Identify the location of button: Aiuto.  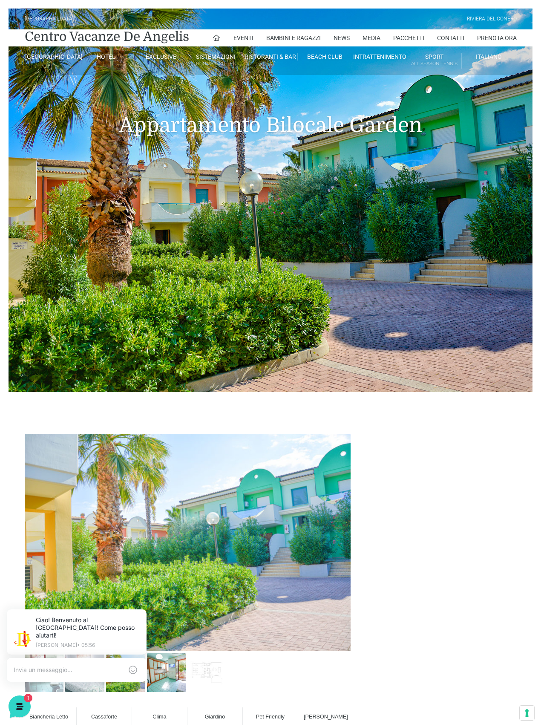
(137, 284).